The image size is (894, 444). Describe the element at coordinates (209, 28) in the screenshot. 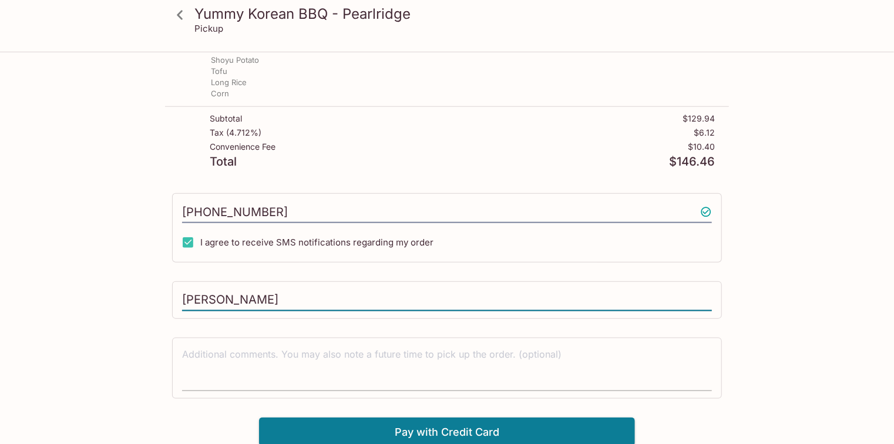

I see `p: Pickup` at that location.